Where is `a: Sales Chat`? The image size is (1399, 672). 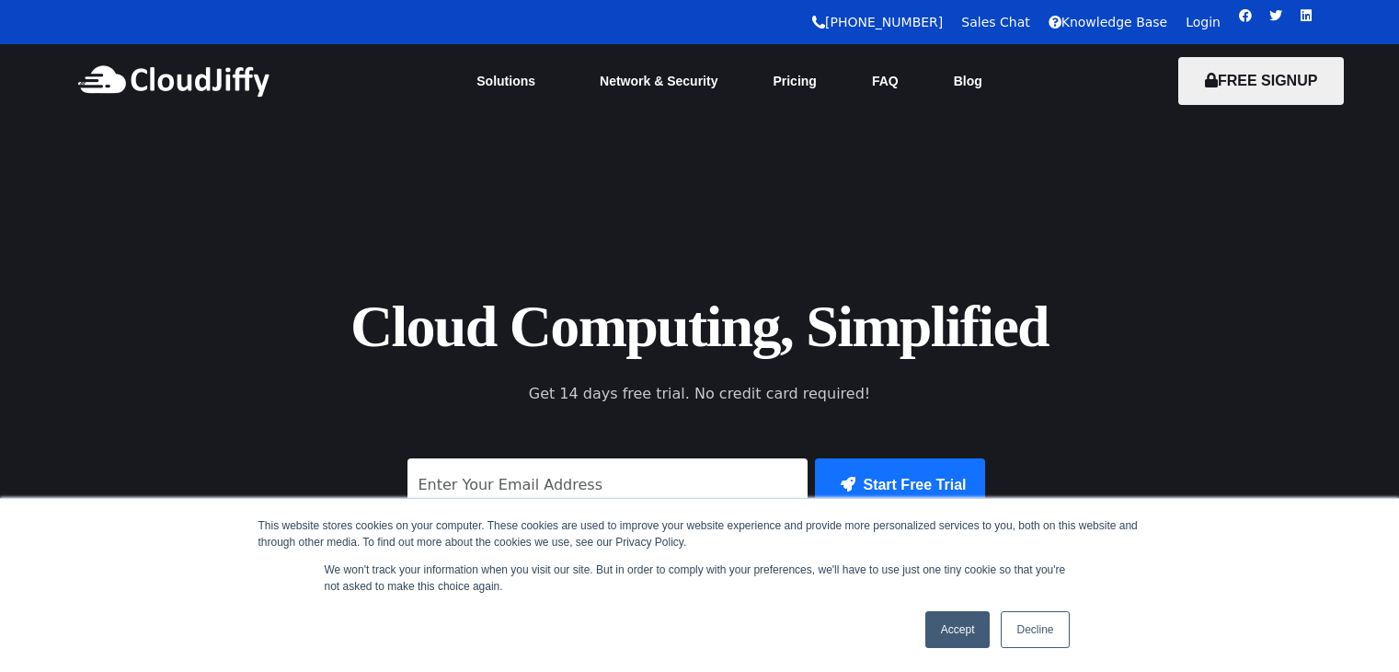 a: Sales Chat is located at coordinates (995, 22).